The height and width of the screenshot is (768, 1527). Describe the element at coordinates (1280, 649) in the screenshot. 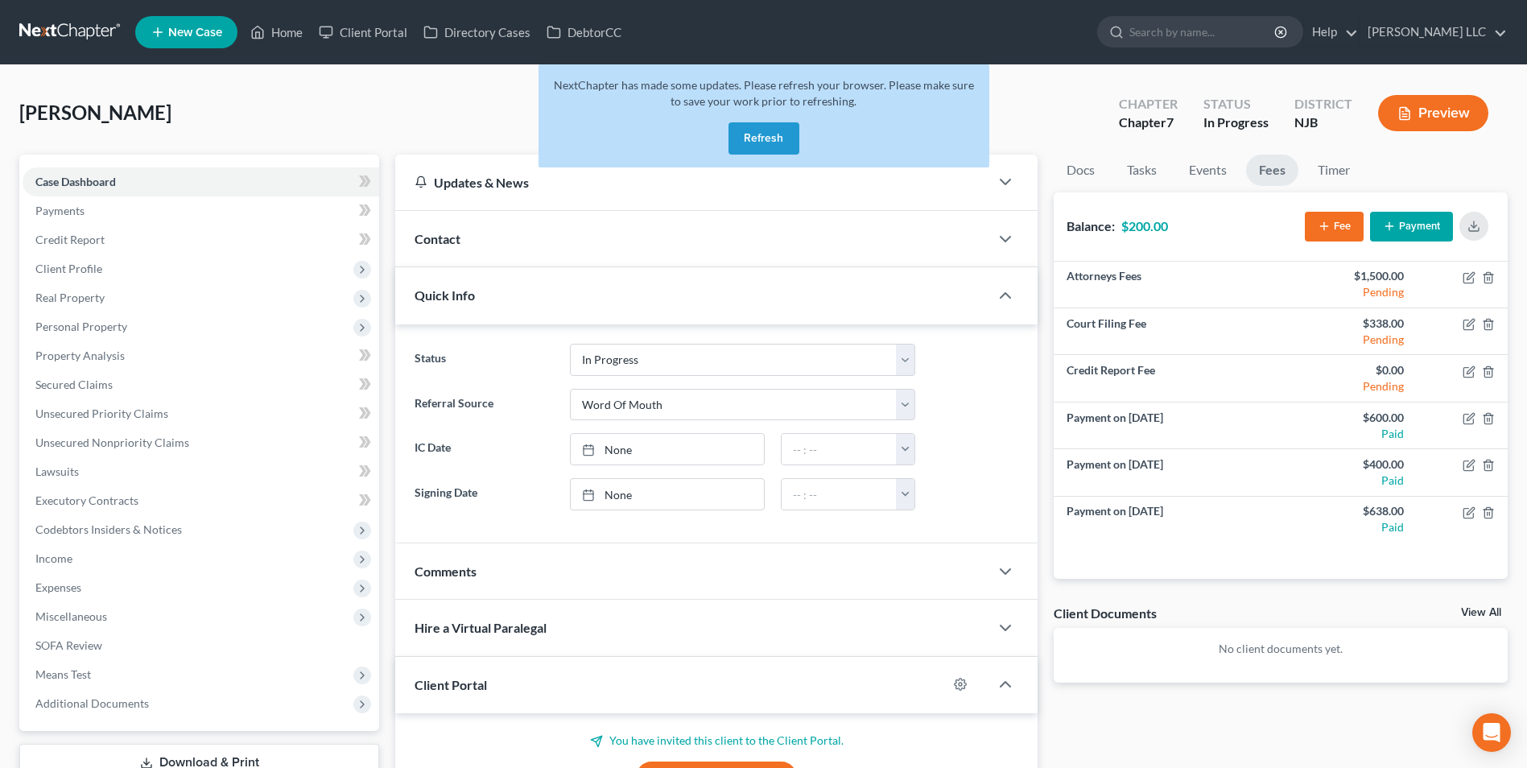

I see `p: No client documents yet.` at that location.